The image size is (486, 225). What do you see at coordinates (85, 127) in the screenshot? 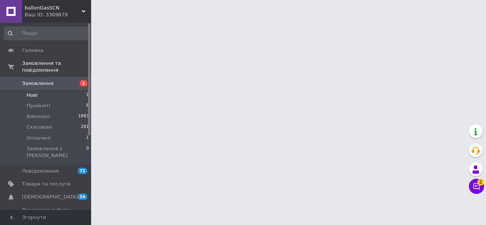
I see `span: 261` at bounding box center [85, 127].